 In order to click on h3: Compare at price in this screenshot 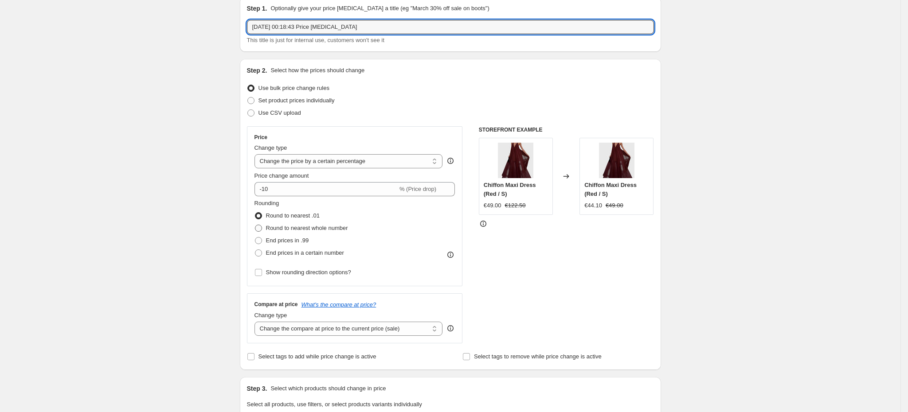, I will do `click(276, 305)`.